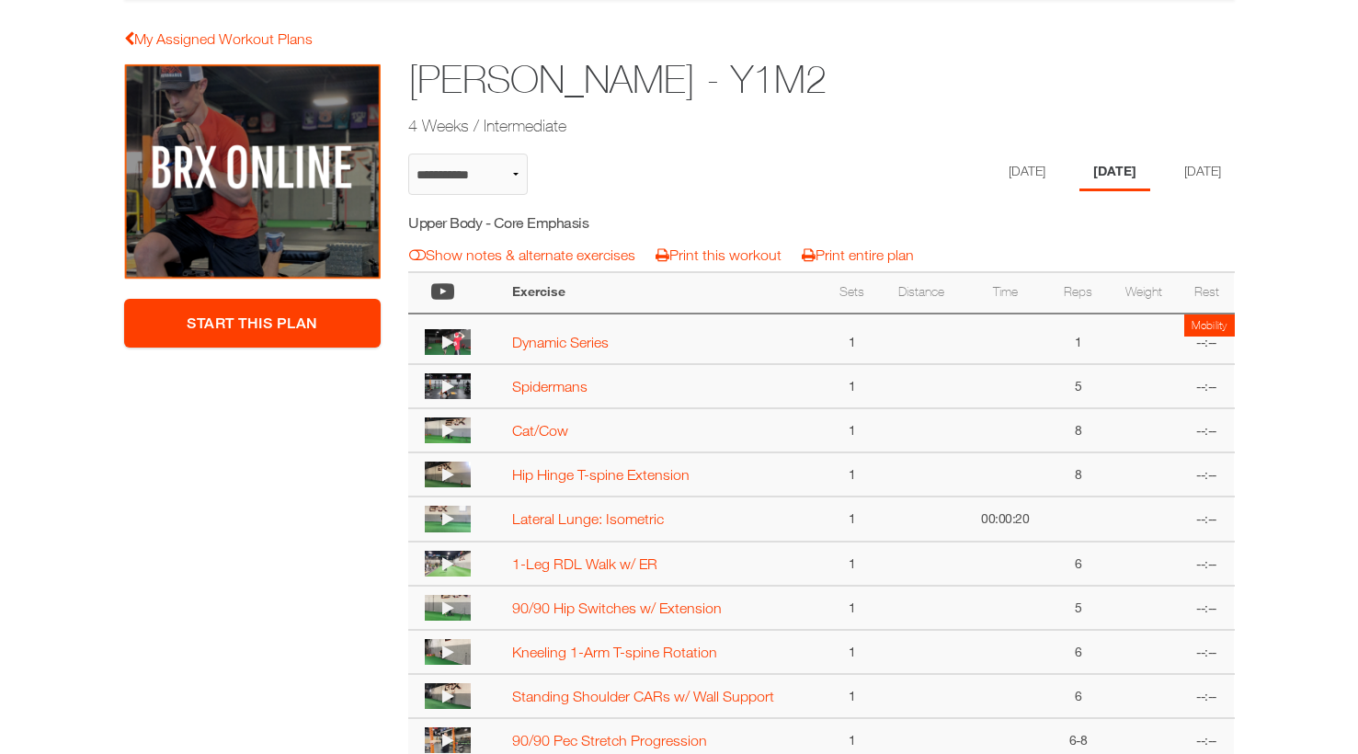 The image size is (1358, 754). I want to click on a: Spidermans, so click(550, 386).